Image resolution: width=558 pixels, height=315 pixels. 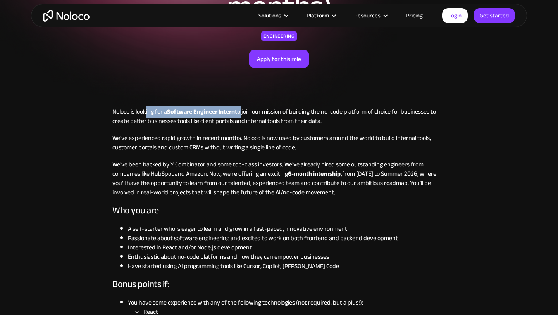 What do you see at coordinates (279, 211) in the screenshot?
I see `h3: Who you are` at bounding box center [279, 211].